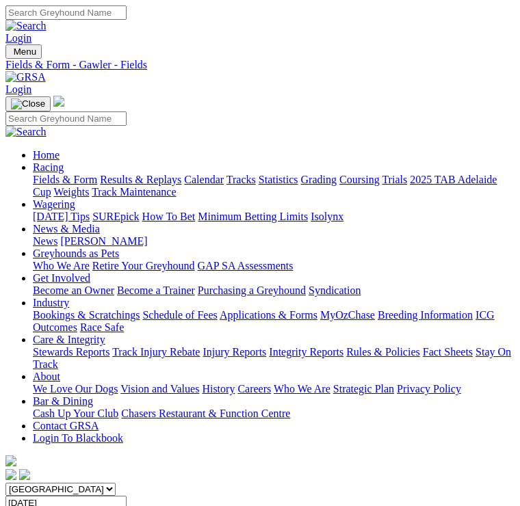 The width and height of the screenshot is (520, 506). Describe the element at coordinates (140, 179) in the screenshot. I see `a: Results & Replays` at that location.